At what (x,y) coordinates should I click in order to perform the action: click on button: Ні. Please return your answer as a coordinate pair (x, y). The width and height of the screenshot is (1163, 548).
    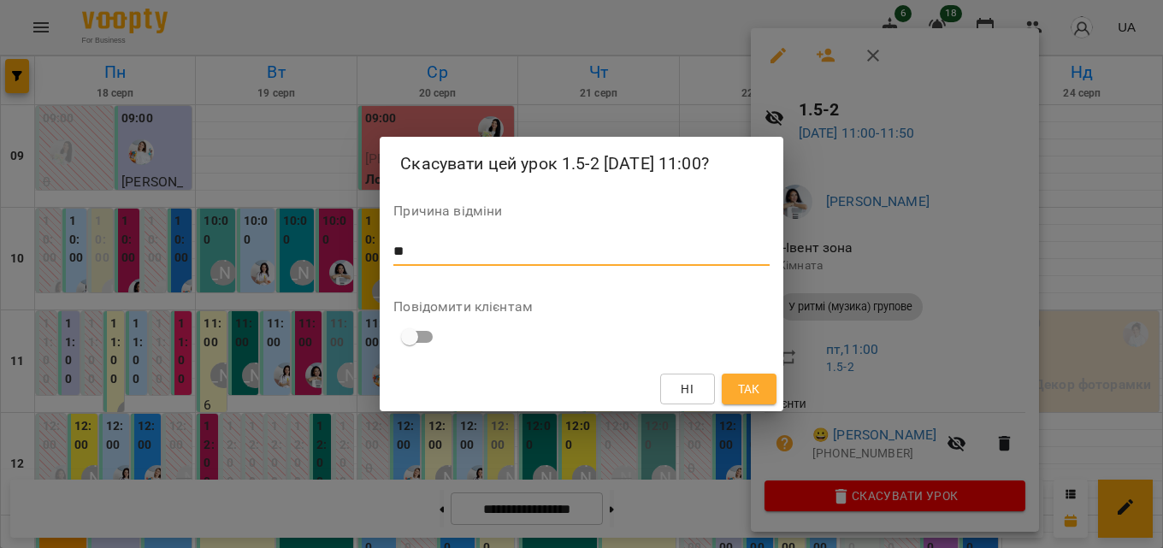
    Looking at the image, I should click on (687, 389).